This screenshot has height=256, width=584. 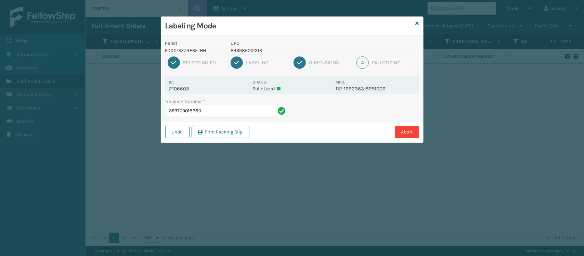 I want to click on div: Labeling, so click(x=267, y=63).